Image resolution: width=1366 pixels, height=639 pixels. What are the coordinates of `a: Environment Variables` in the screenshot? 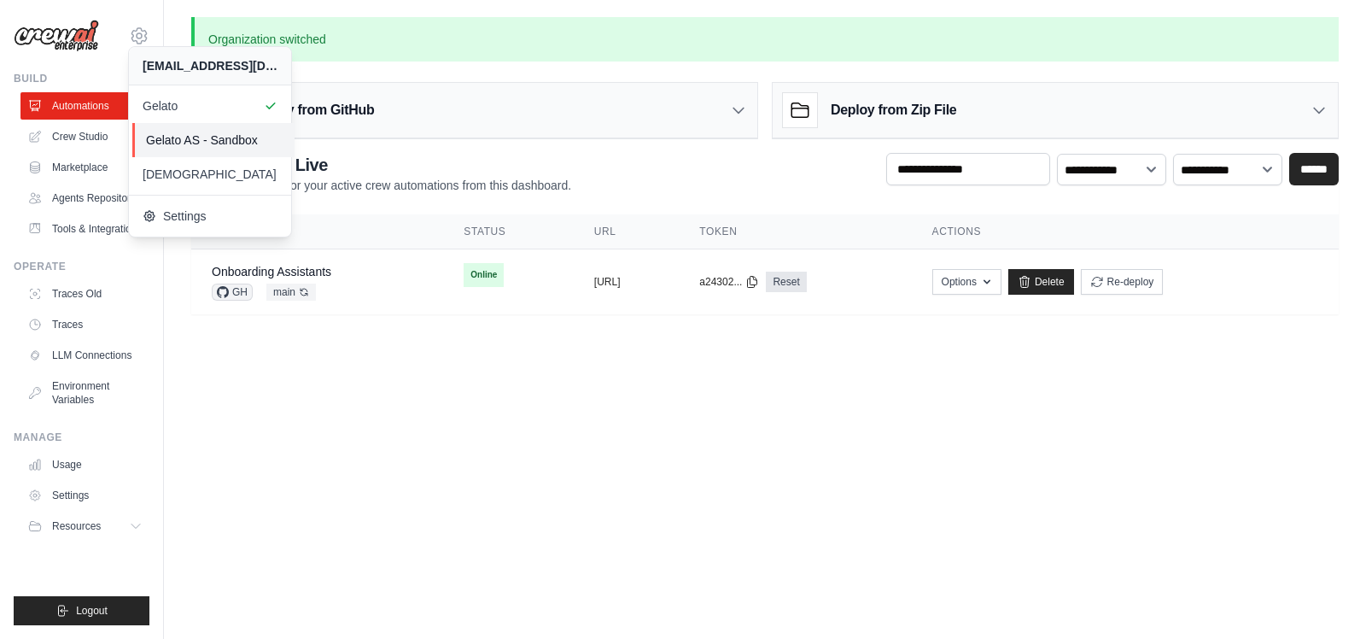 It's located at (85, 393).